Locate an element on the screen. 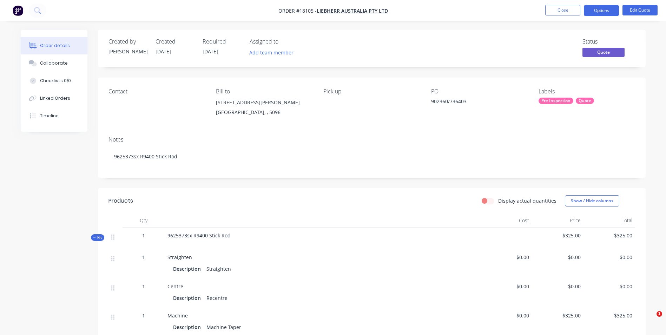 This screenshot has height=335, width=666. div: Status is located at coordinates (609, 41).